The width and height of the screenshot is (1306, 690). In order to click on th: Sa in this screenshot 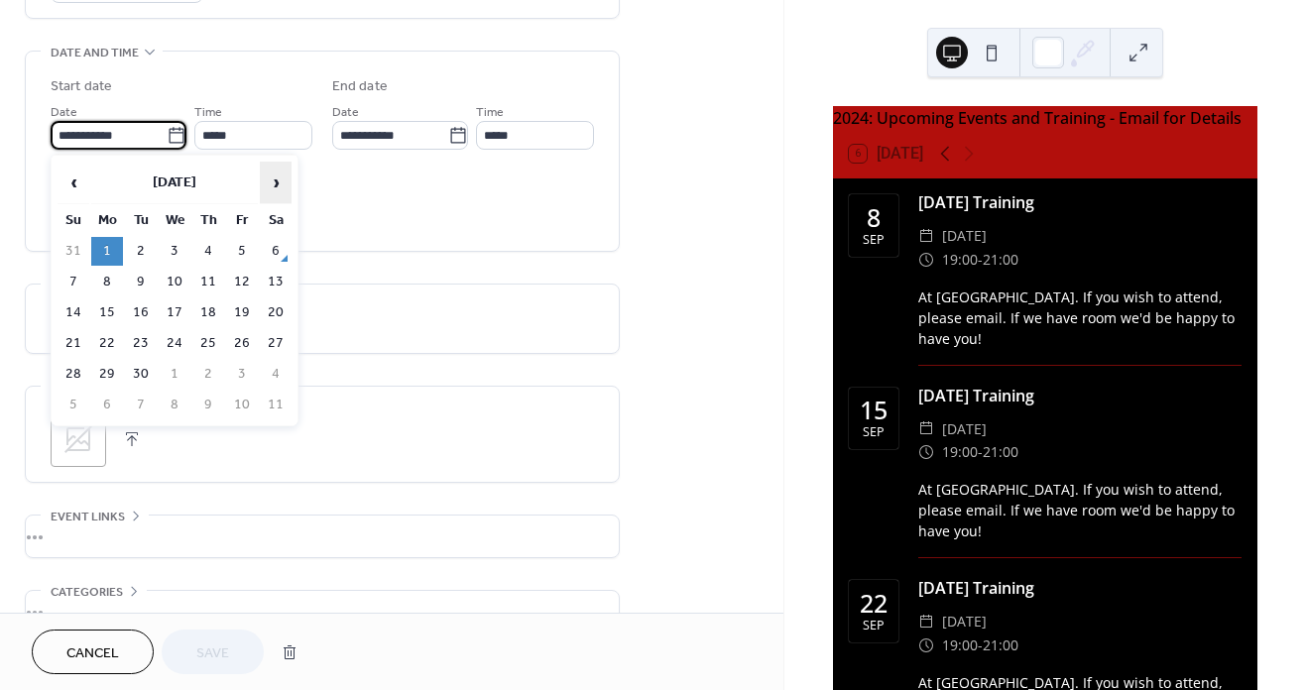, I will do `click(276, 220)`.